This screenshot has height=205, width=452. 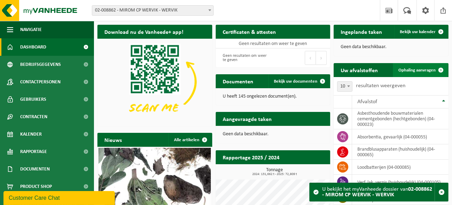 What do you see at coordinates (33, 152) in the screenshot?
I see `span: Rapportage` at bounding box center [33, 152].